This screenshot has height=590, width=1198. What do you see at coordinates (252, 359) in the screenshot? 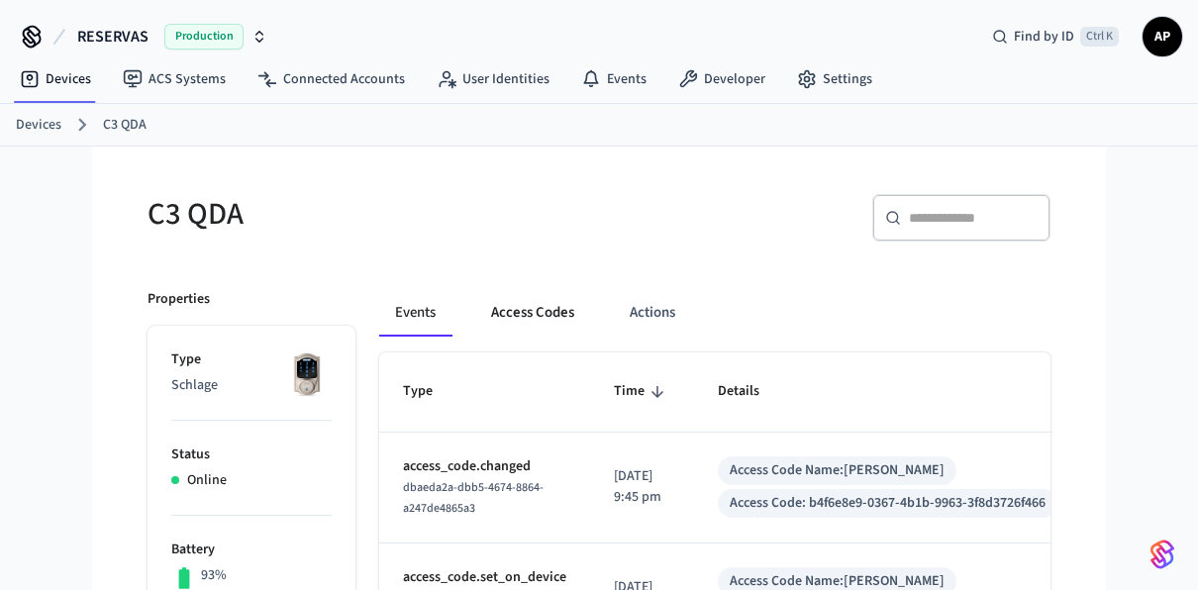
I see `p: Type` at bounding box center [252, 359].